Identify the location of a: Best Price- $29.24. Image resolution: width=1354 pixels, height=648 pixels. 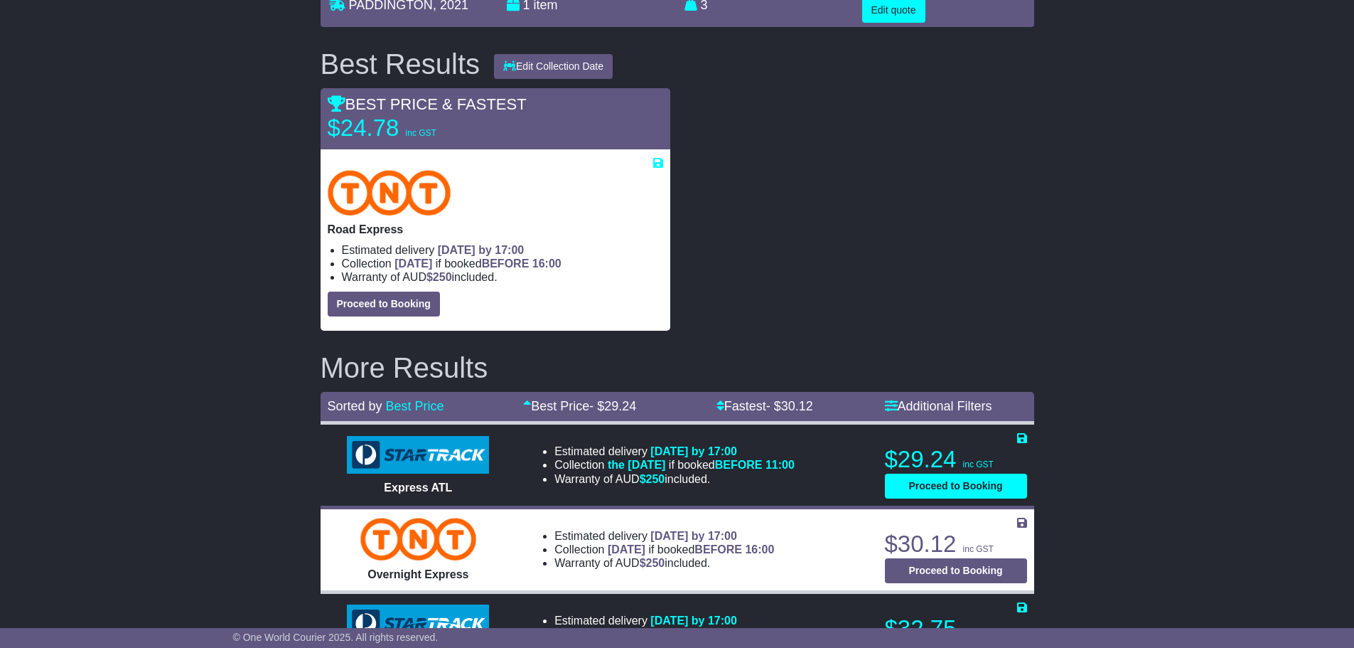
(579, 406).